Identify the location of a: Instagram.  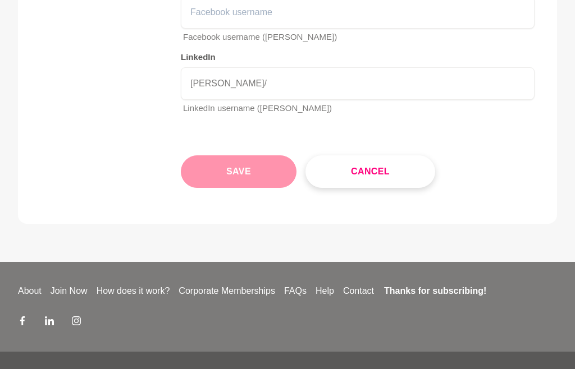
(76, 323).